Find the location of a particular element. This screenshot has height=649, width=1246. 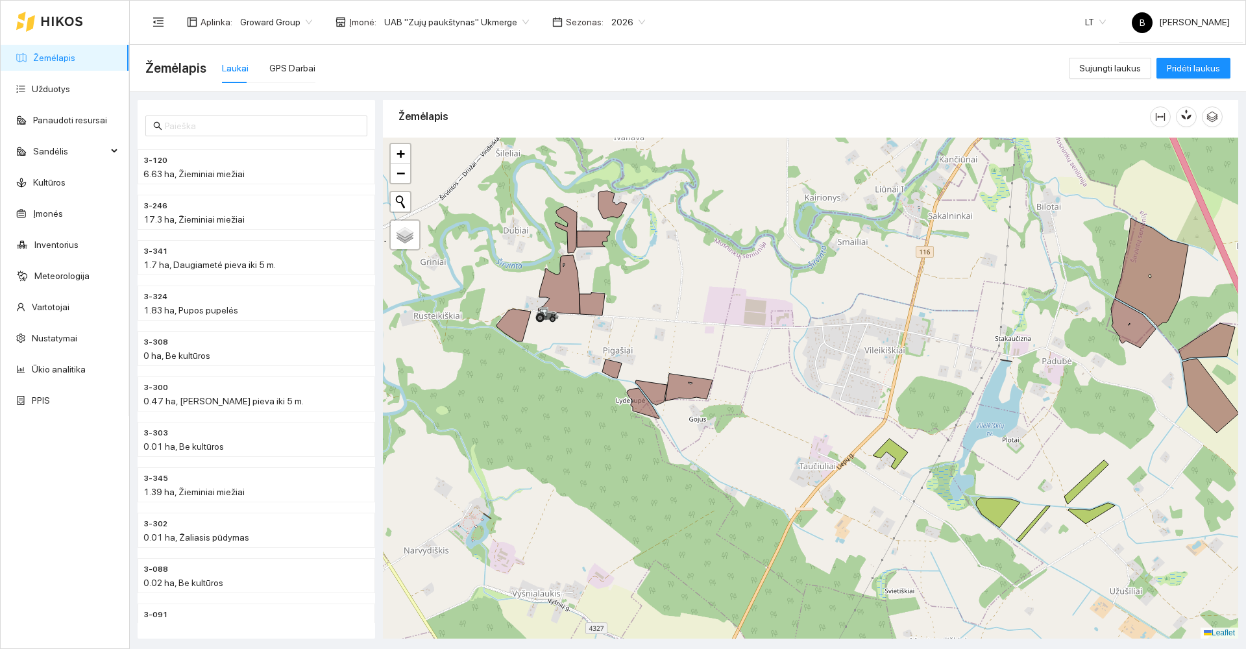

span: Groward Group is located at coordinates (276, 22).